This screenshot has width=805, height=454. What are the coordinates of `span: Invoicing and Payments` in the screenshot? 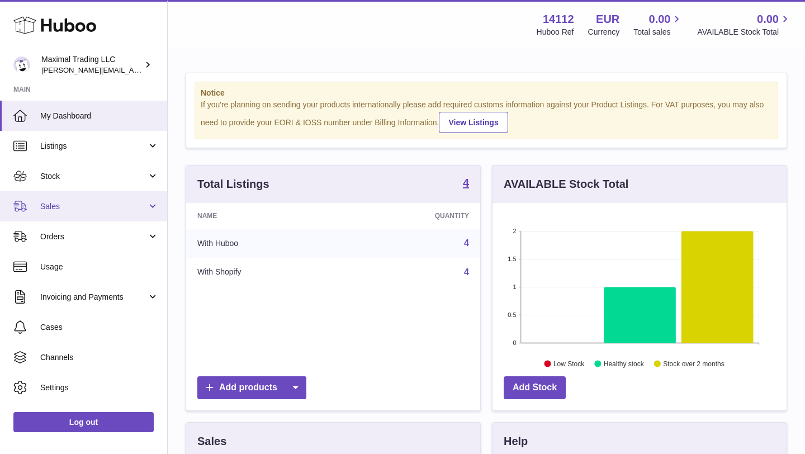 It's located at (93, 297).